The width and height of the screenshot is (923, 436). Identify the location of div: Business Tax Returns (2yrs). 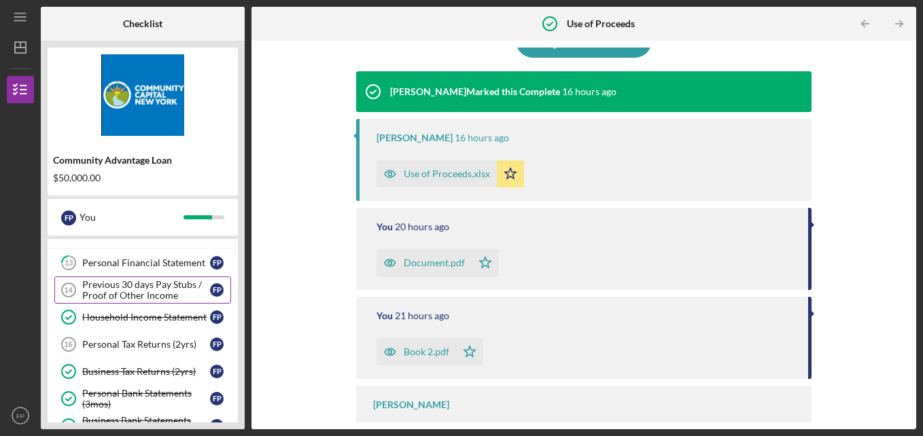
(146, 372).